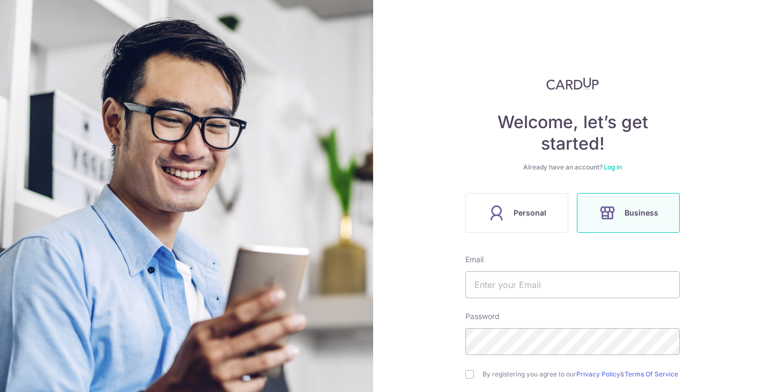 This screenshot has width=772, height=392. Describe the element at coordinates (599, 374) in the screenshot. I see `a: Privacy Policy` at that location.